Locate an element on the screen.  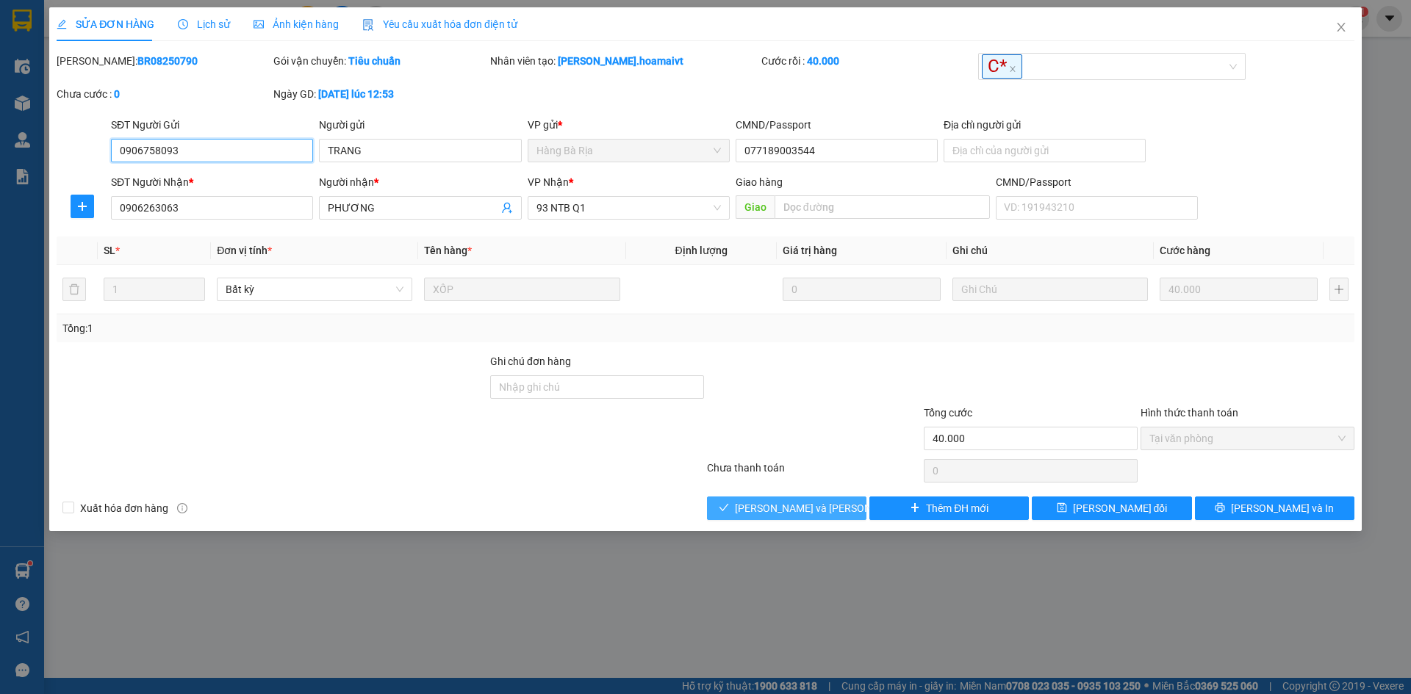
button: plusThêm ĐH mới is located at coordinates (948, 508).